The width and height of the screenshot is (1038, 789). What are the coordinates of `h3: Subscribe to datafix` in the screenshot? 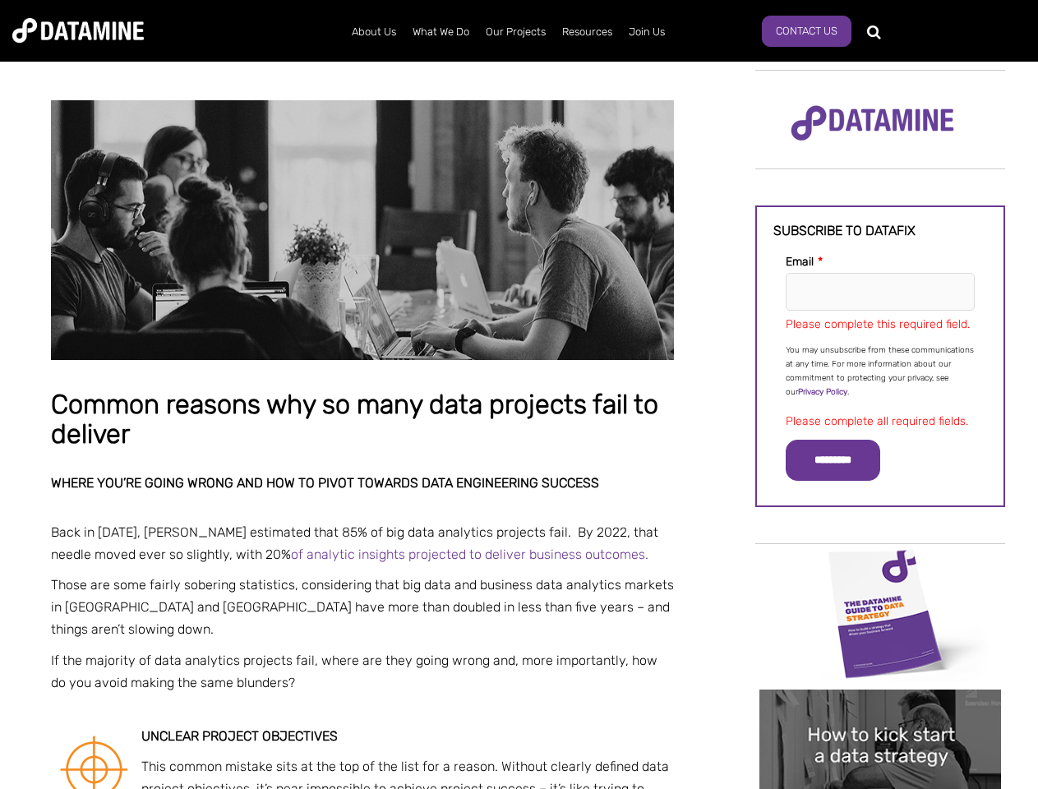 It's located at (880, 231).